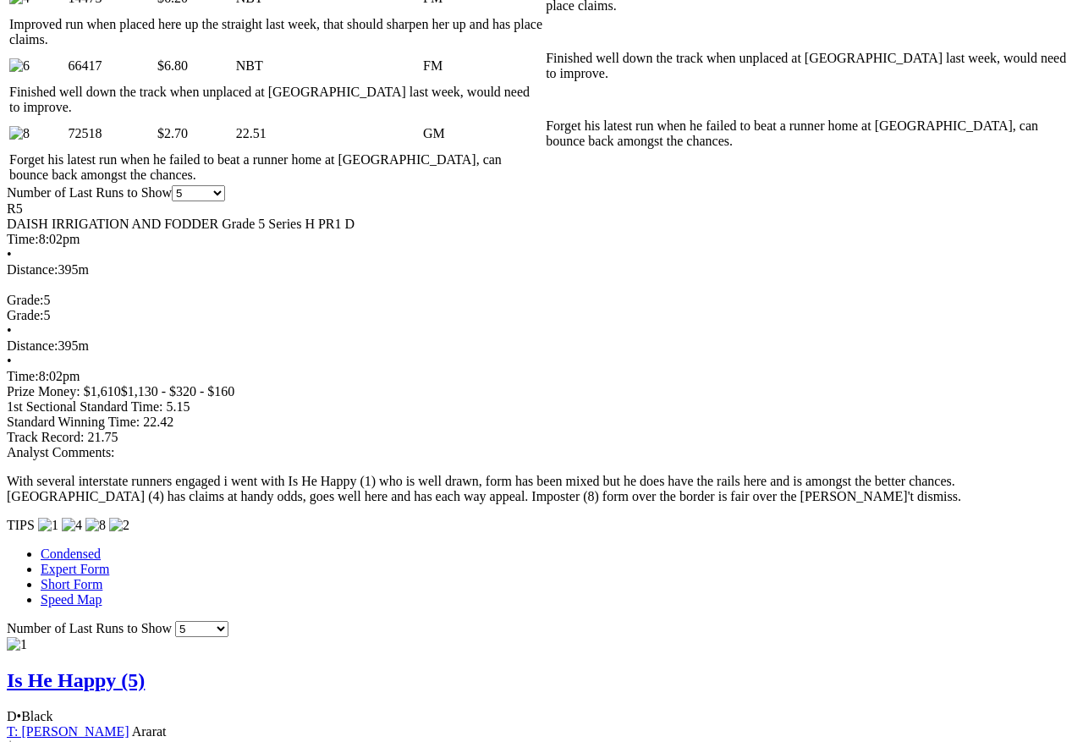 The width and height of the screenshot is (1083, 742). Describe the element at coordinates (276, 32) in the screenshot. I see `td: Improved run when placed here up the straight last week, that should sharpen her up and has place...` at that location.